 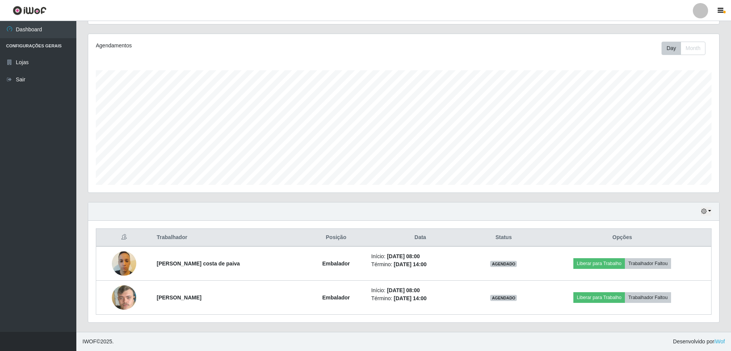 I want to click on button: Month, so click(x=693, y=48).